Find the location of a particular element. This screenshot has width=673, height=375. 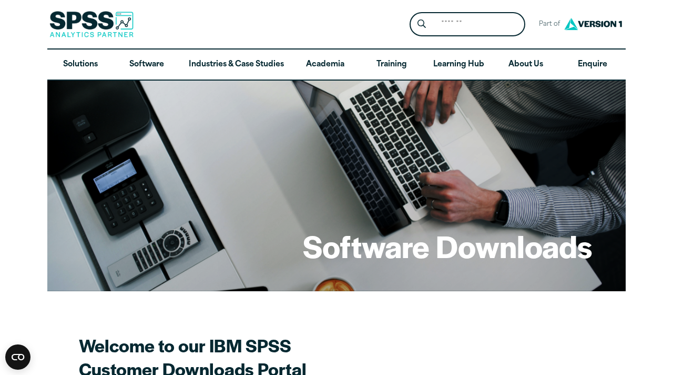

img: Version1 Logo is located at coordinates (593, 24).